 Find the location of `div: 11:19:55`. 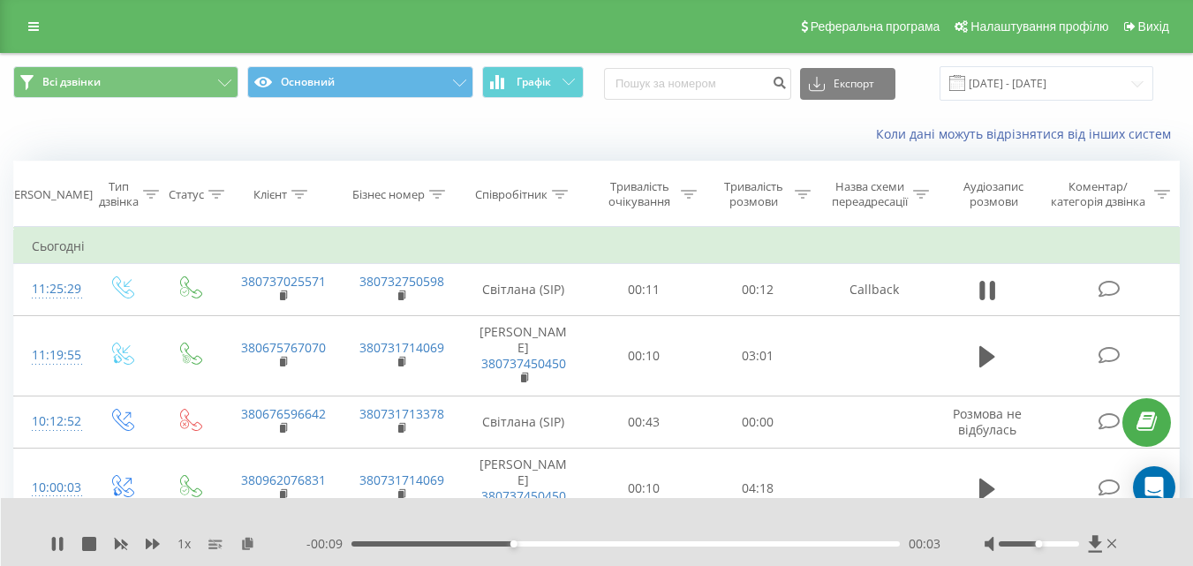

div: 11:19:55 is located at coordinates (50, 355).